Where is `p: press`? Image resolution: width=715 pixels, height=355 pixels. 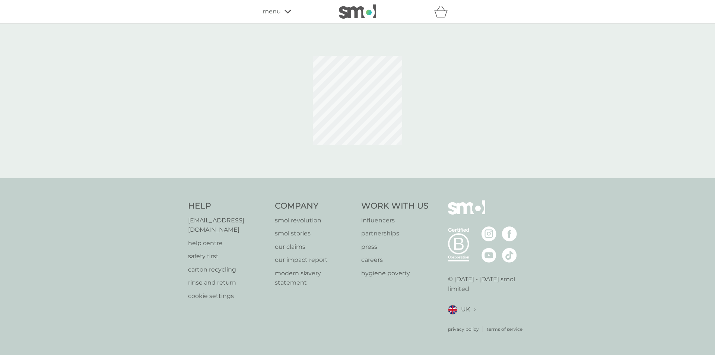
p: press is located at coordinates (395, 247).